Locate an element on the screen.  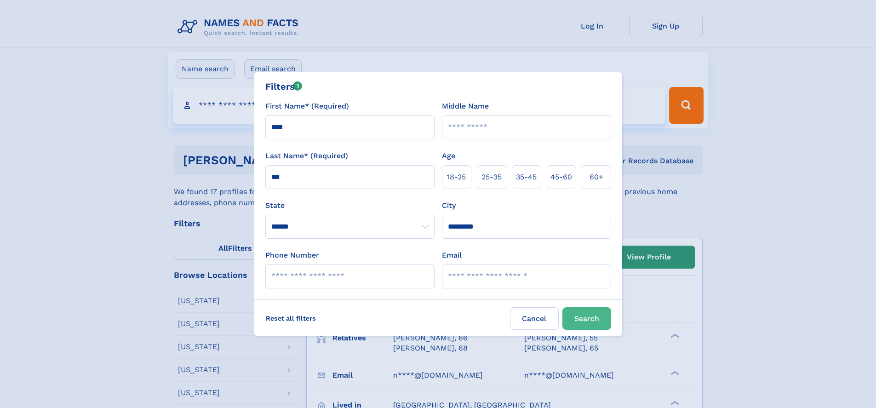
span: 25‑35 is located at coordinates (492, 177).